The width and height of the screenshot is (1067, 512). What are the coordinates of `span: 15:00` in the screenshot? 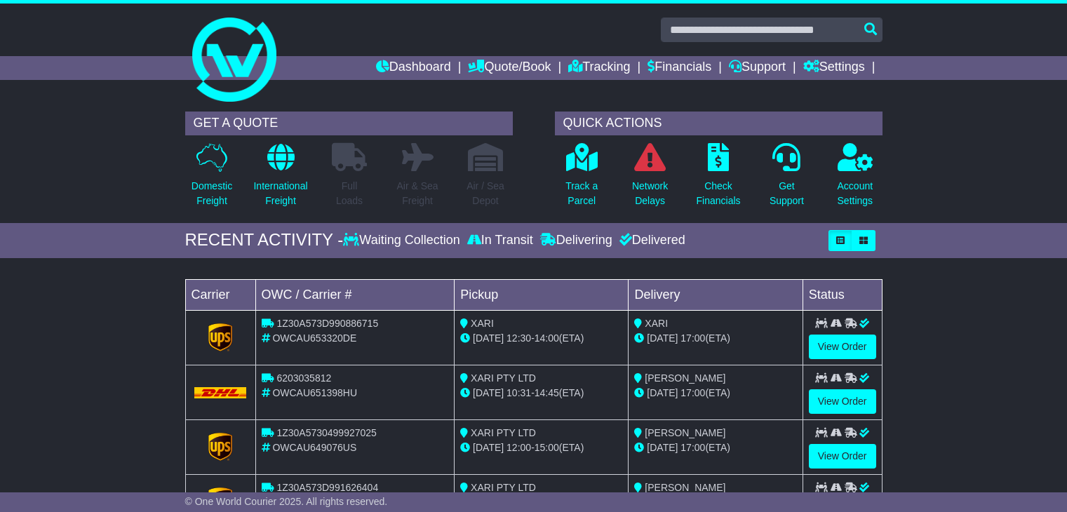 It's located at (547, 448).